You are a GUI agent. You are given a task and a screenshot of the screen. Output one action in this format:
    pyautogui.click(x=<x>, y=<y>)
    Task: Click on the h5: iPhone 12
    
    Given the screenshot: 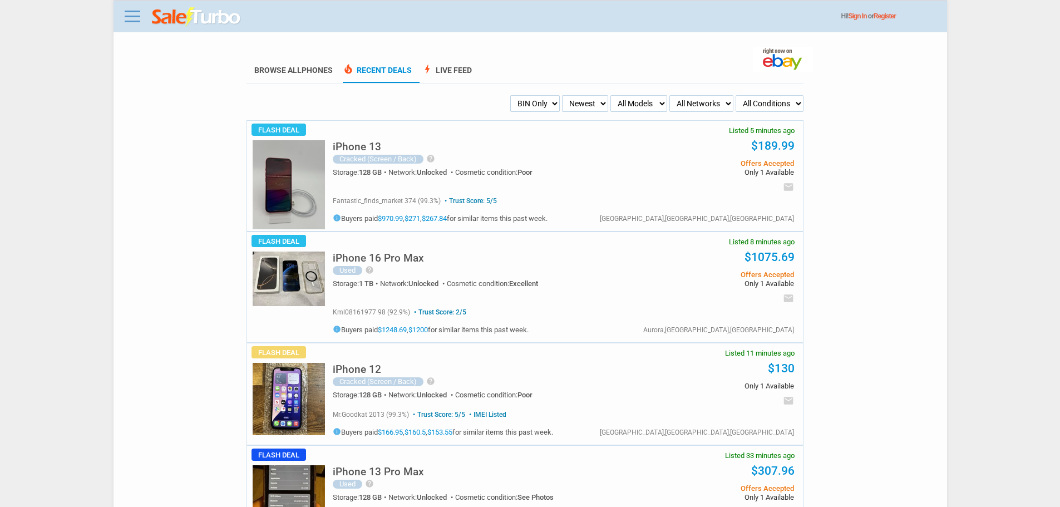 What is the action you would take?
    pyautogui.click(x=357, y=369)
    